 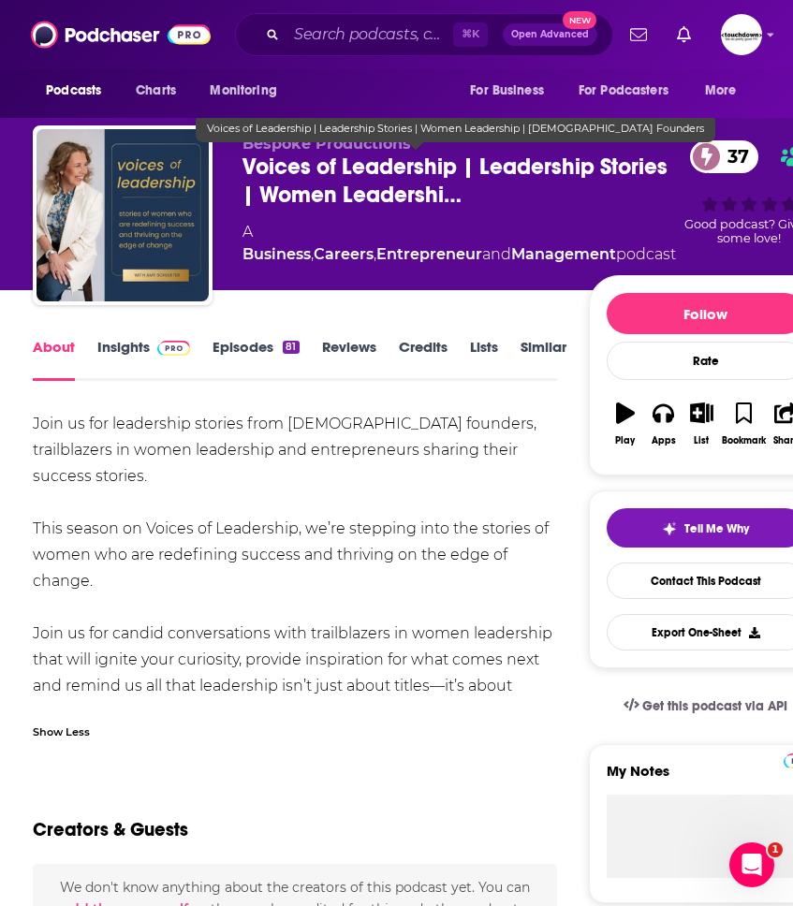 What do you see at coordinates (349, 360) in the screenshot?
I see `a: Reviews` at bounding box center [349, 360].